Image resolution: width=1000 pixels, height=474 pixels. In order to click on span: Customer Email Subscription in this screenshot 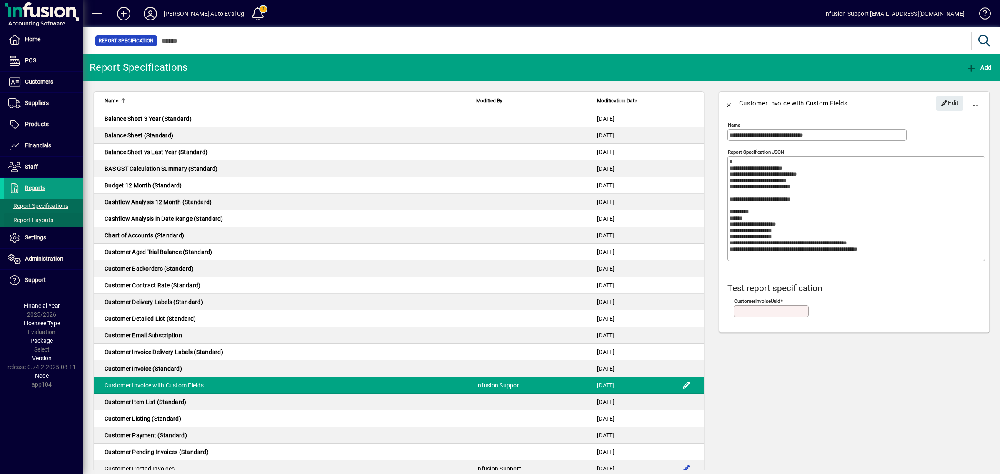, I will do `click(143, 335)`.